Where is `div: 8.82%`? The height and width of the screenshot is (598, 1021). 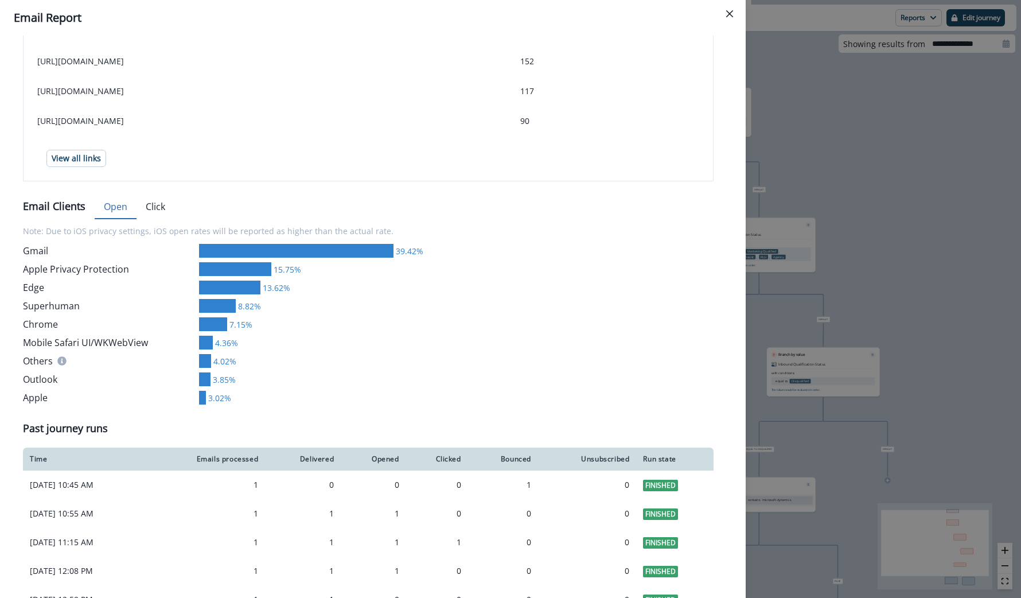 div: 8.82% is located at coordinates (248, 306).